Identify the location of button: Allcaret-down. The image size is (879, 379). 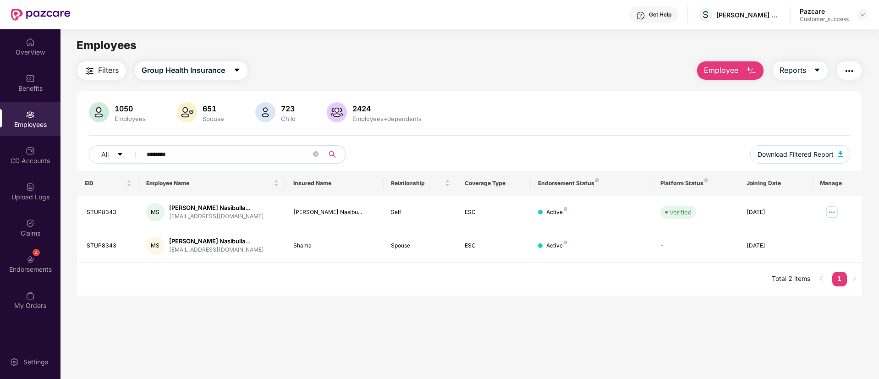
(117, 154).